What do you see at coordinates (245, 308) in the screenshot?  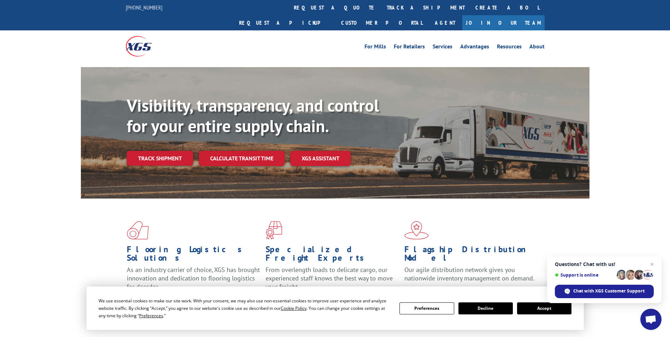 I see `div: We use essential cookies to make our site work. With your consent, we may also use non-essential ...` at bounding box center [245, 308].